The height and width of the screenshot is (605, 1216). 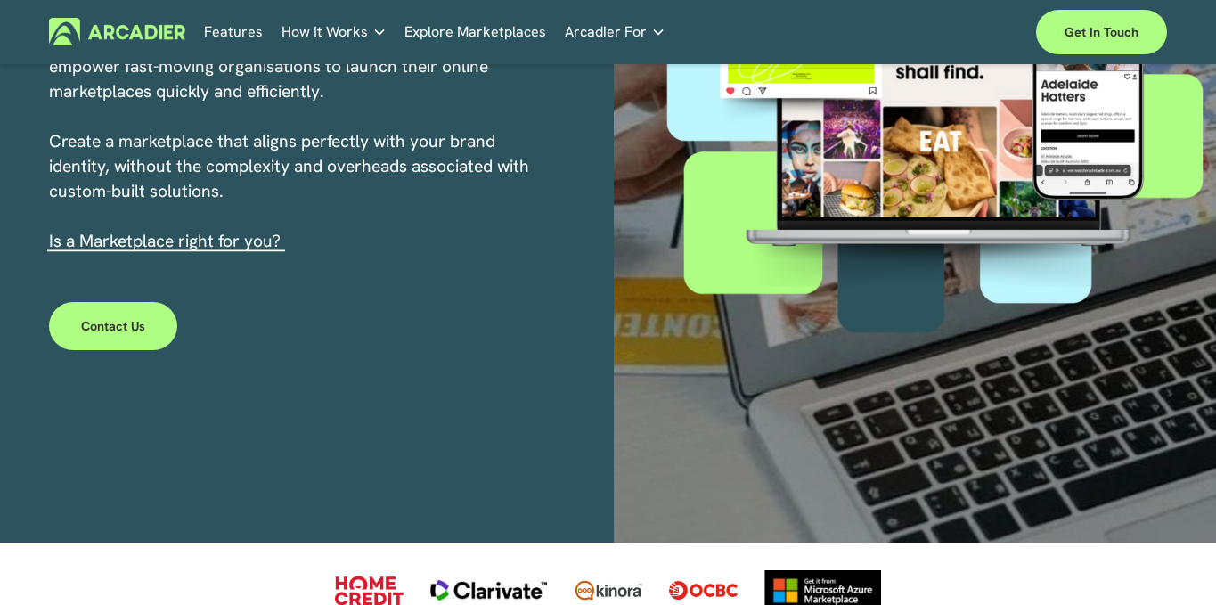 What do you see at coordinates (113, 326) in the screenshot?
I see `a: Contact Us` at bounding box center [113, 326].